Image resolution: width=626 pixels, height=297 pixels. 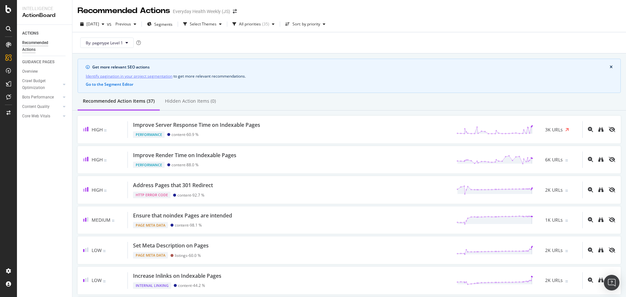 I want to click on div: Core Web Vitals, so click(x=36, y=116).